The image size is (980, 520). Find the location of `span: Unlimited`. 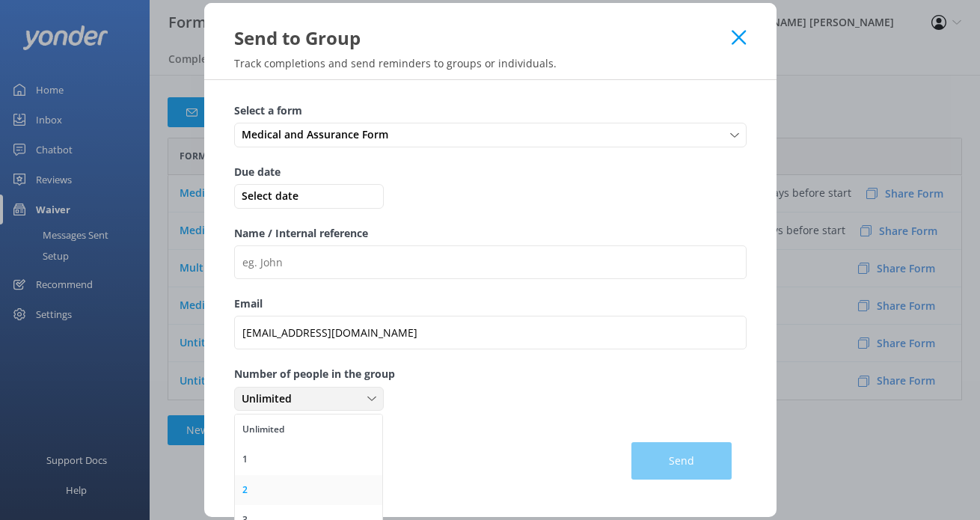

span: Unlimited is located at coordinates (271, 399).